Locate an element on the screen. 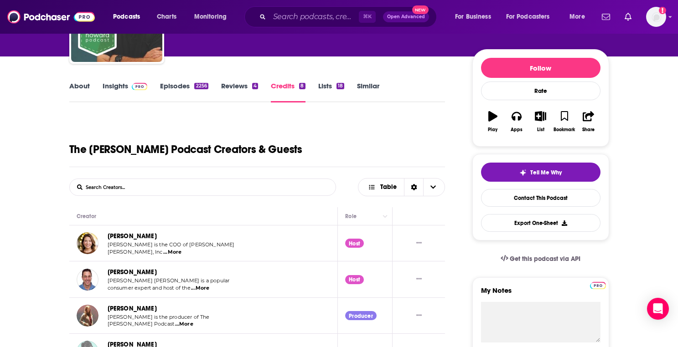 The width and height of the screenshot is (678, 347). img: Christa DiBiase is located at coordinates (88, 243).